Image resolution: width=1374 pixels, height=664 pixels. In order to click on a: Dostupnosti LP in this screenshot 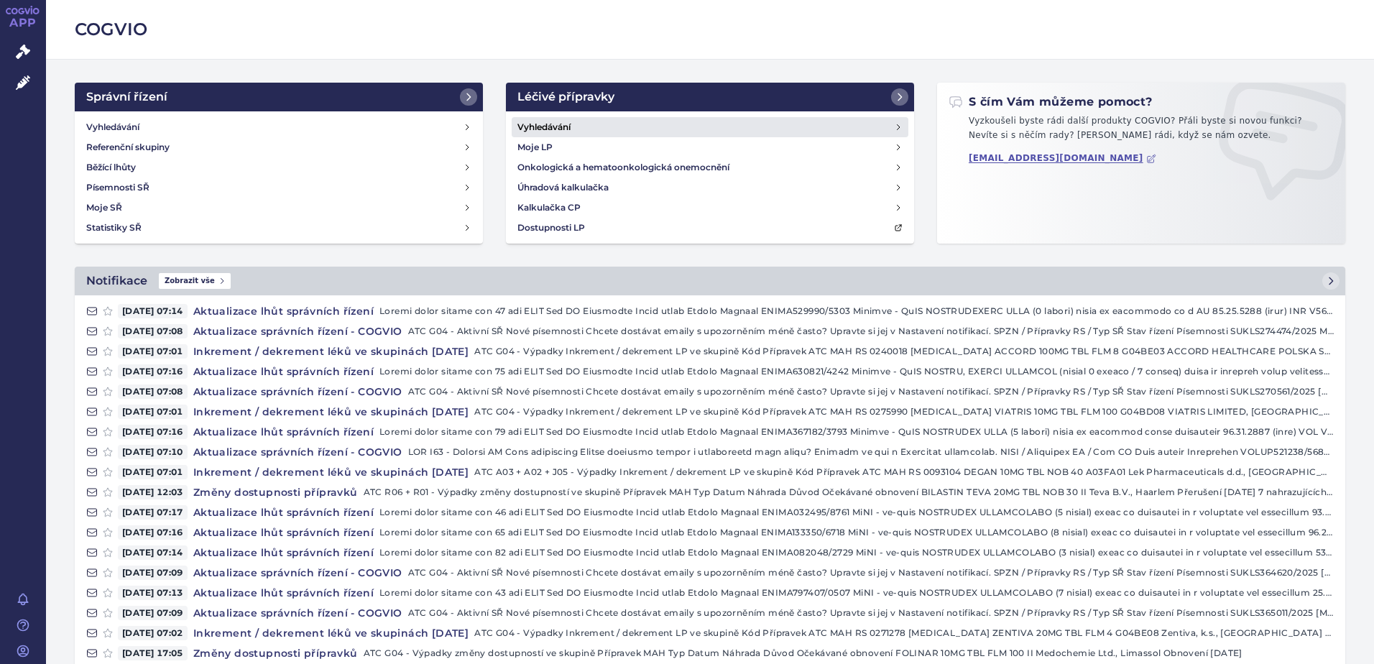, I will do `click(710, 228)`.